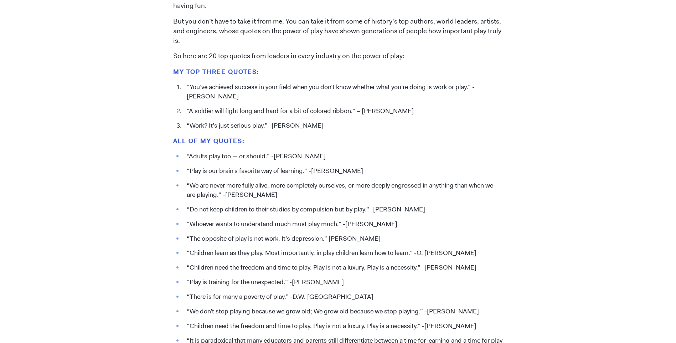 This screenshot has height=343, width=676. Describe the element at coordinates (343, 92) in the screenshot. I see `li: “You’ve achieved success in your field when you don’t know whether what you’re doing is work or p...` at that location.